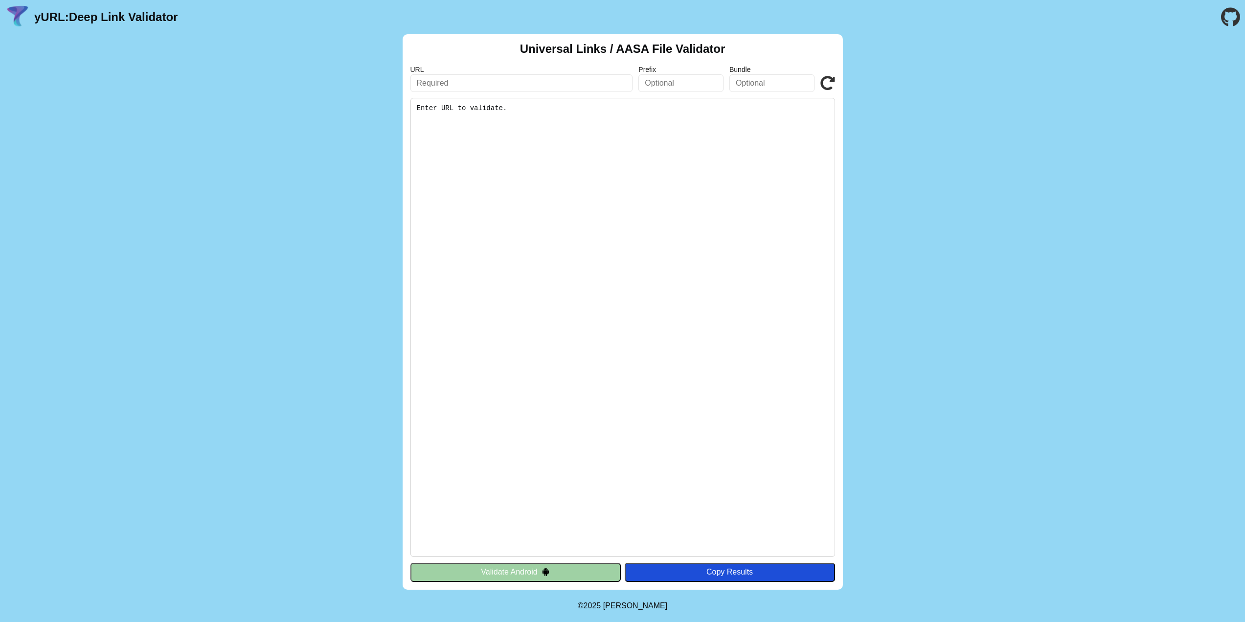  What do you see at coordinates (772, 69) in the screenshot?
I see `label: Bundle` at bounding box center [772, 69].